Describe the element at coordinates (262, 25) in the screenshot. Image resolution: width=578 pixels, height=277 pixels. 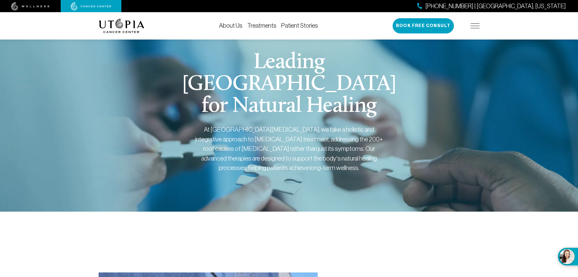
I see `a: Treatments` at that location.